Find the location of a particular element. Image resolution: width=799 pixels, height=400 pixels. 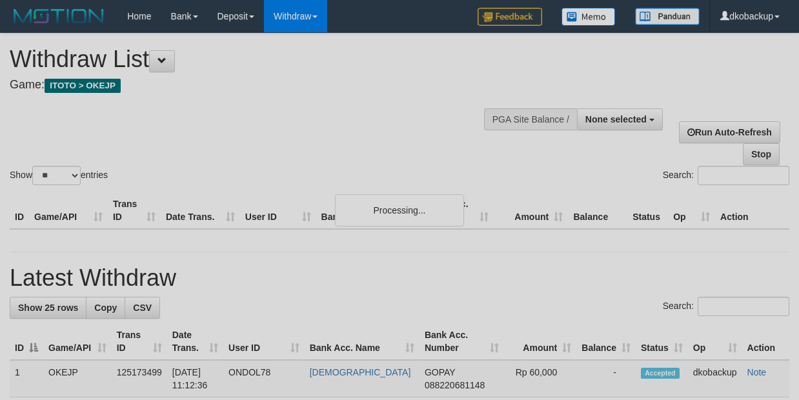

h1: Latest Withdraw is located at coordinates (399, 278).